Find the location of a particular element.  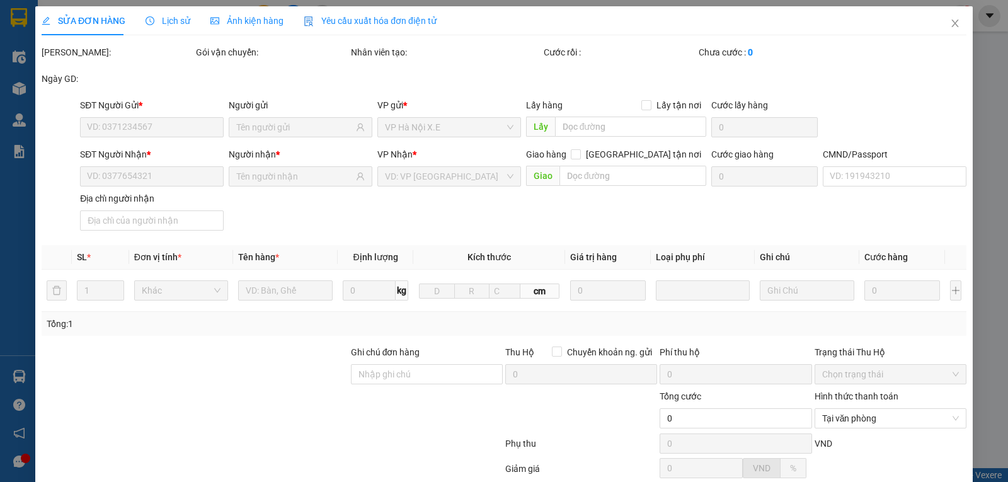

span: SỬA ĐƠN HÀNG is located at coordinates (83, 21).